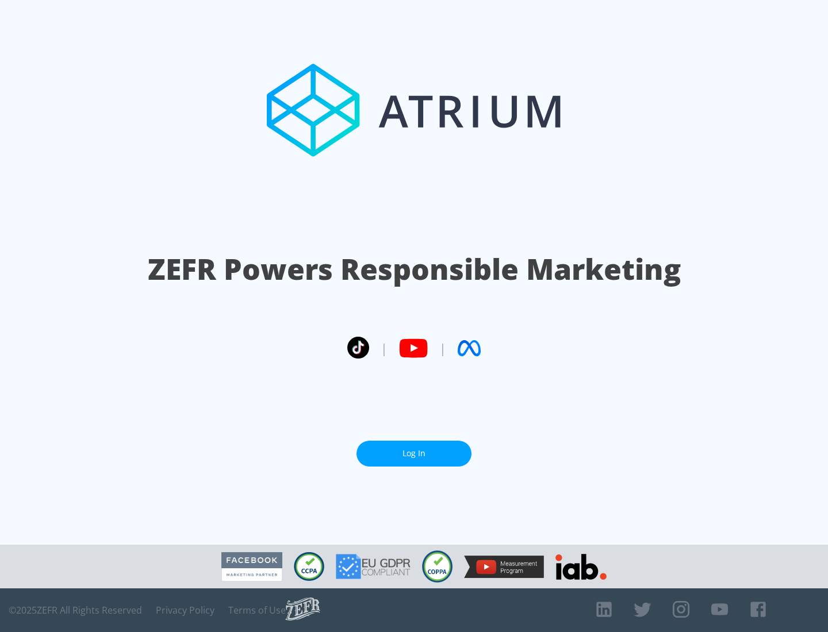 The image size is (828, 632). I want to click on span: © 2025 ZEFR All Rights Reserved, so click(75, 610).